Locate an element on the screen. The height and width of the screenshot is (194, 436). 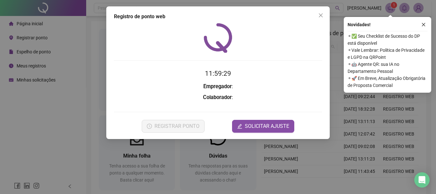
span: ⚬ ✅ Seu Checklist de Sucesso do DP está disponível is located at coordinates (387, 40).